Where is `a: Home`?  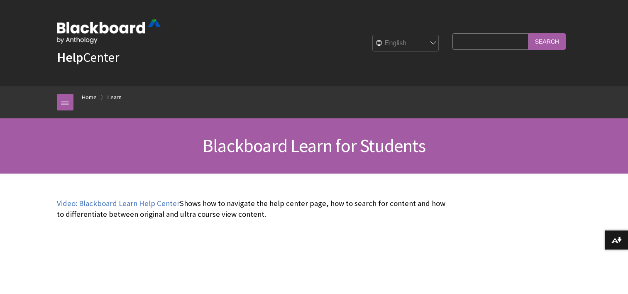 a: Home is located at coordinates (89, 97).